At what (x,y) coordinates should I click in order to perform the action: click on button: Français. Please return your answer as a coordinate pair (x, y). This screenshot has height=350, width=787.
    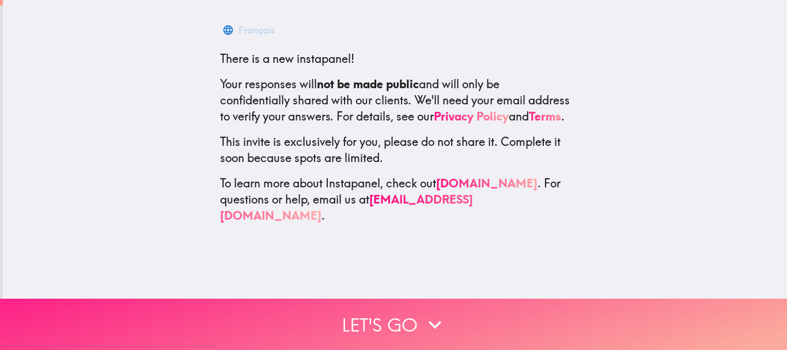
    Looking at the image, I should click on (250, 30).